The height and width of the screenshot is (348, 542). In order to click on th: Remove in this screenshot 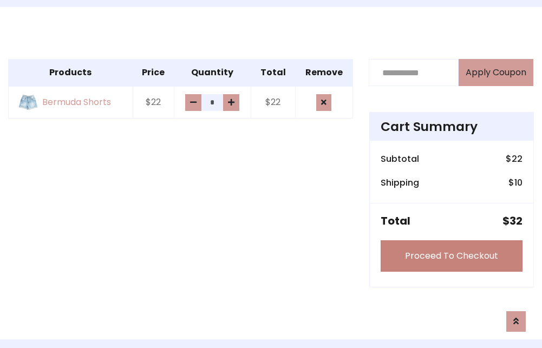, I will do `click(324, 73)`.